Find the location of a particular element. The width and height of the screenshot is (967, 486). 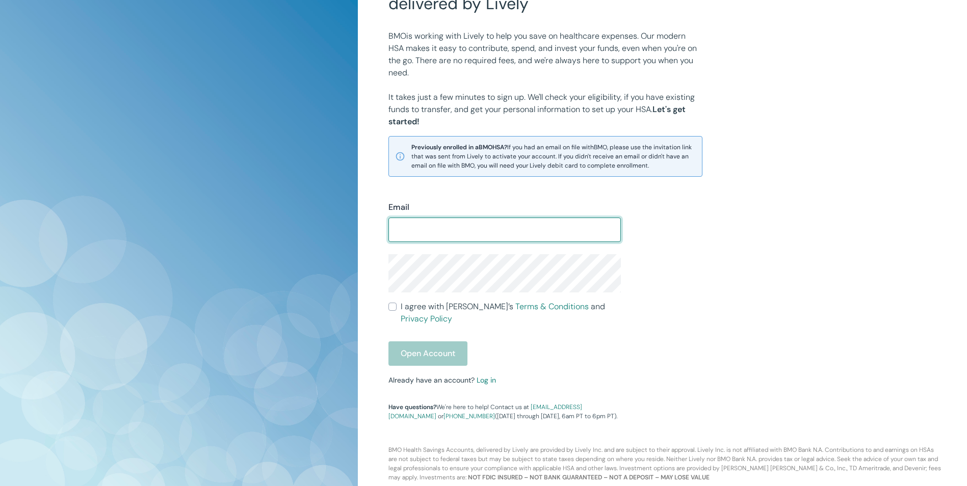

a: Terms & Conditions is located at coordinates (552, 306).